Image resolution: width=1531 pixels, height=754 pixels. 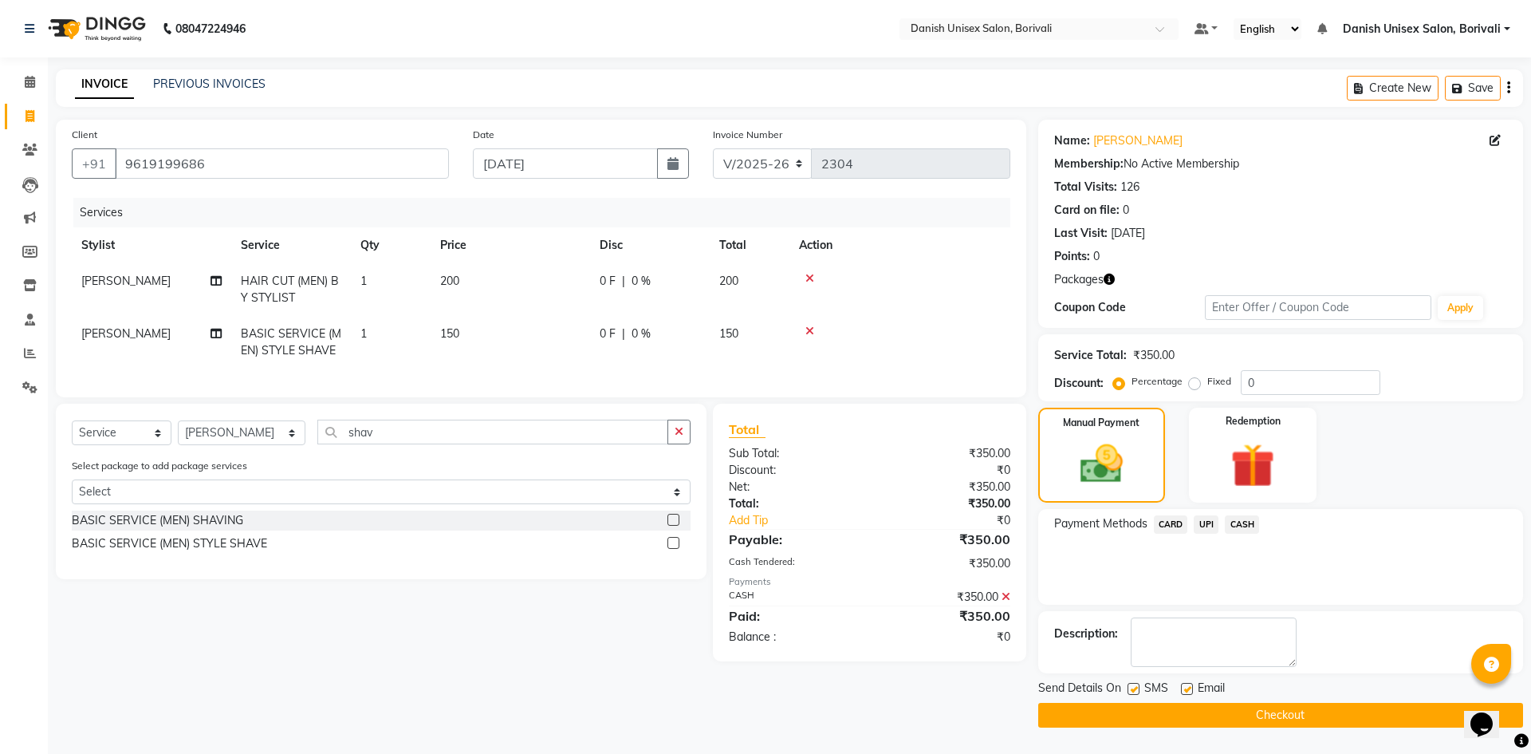 I want to click on div: Cash Tendered:, so click(x=793, y=563).